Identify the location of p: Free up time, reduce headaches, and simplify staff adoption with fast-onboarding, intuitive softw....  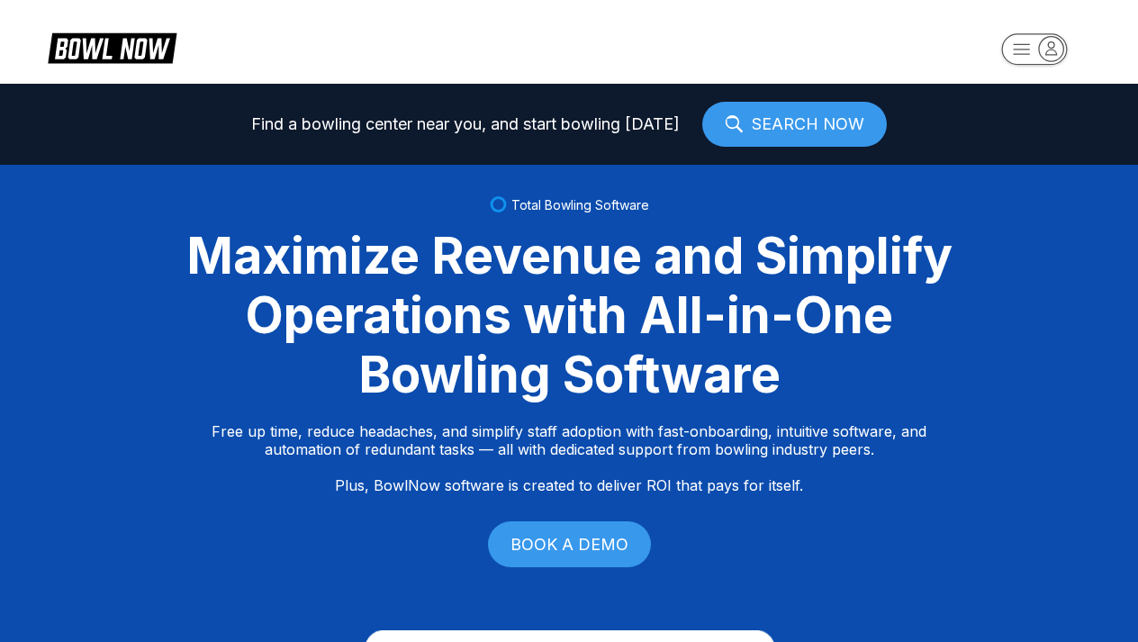
(569, 458).